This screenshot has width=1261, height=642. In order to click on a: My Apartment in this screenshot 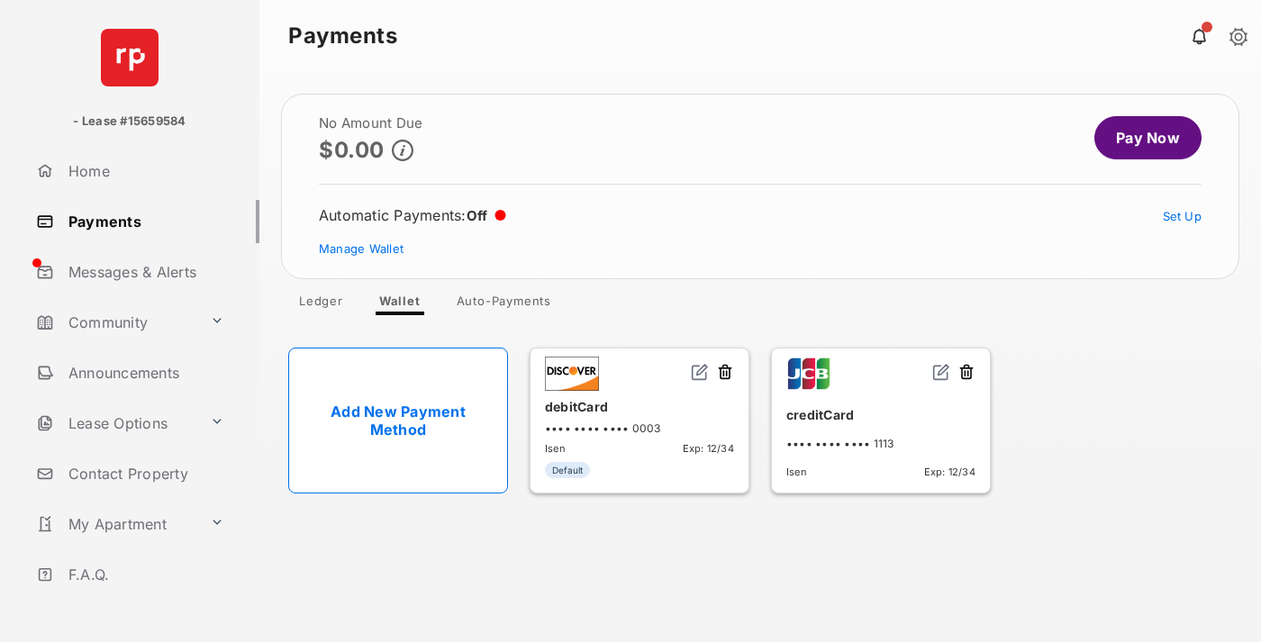, I will do `click(115, 524)`.